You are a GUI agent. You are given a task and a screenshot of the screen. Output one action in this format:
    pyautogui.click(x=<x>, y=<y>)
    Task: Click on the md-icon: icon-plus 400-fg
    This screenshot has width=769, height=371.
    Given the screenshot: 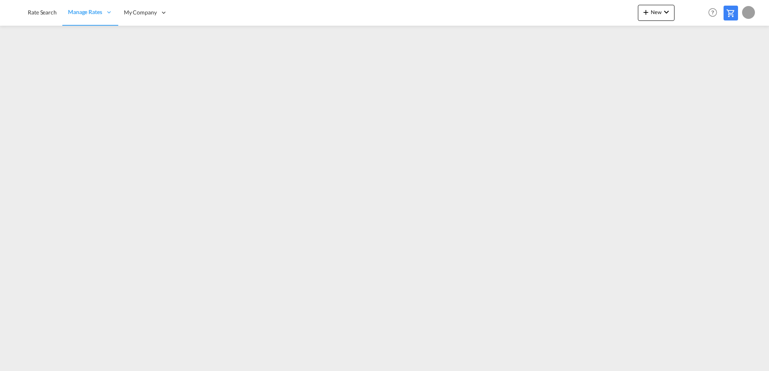 What is the action you would take?
    pyautogui.click(x=646, y=12)
    